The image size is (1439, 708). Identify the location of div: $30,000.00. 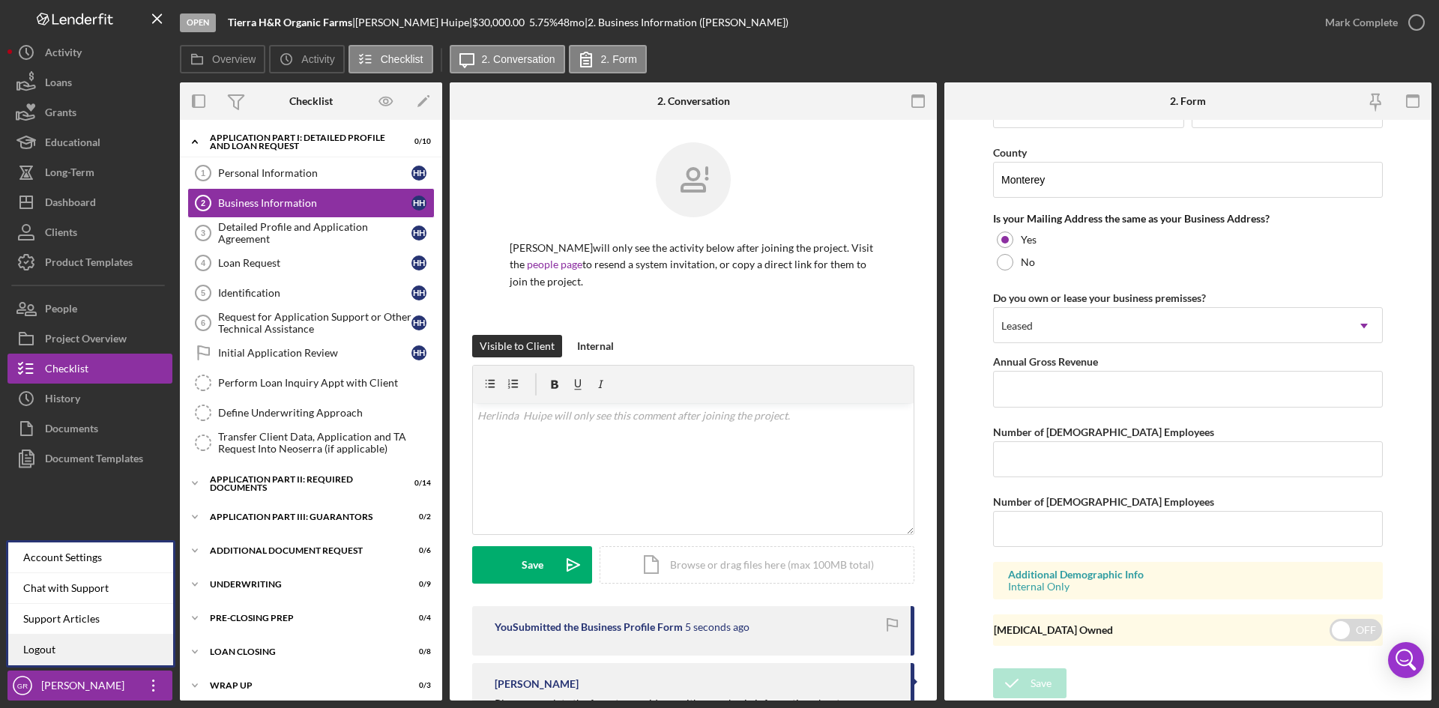
(500, 22).